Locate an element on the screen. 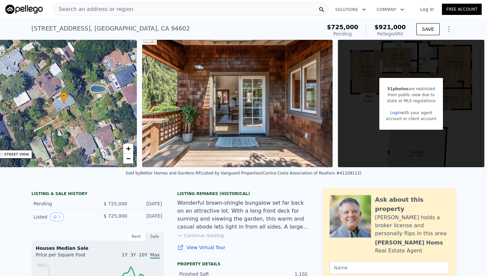  div: Sale is located at coordinates (155, 236).